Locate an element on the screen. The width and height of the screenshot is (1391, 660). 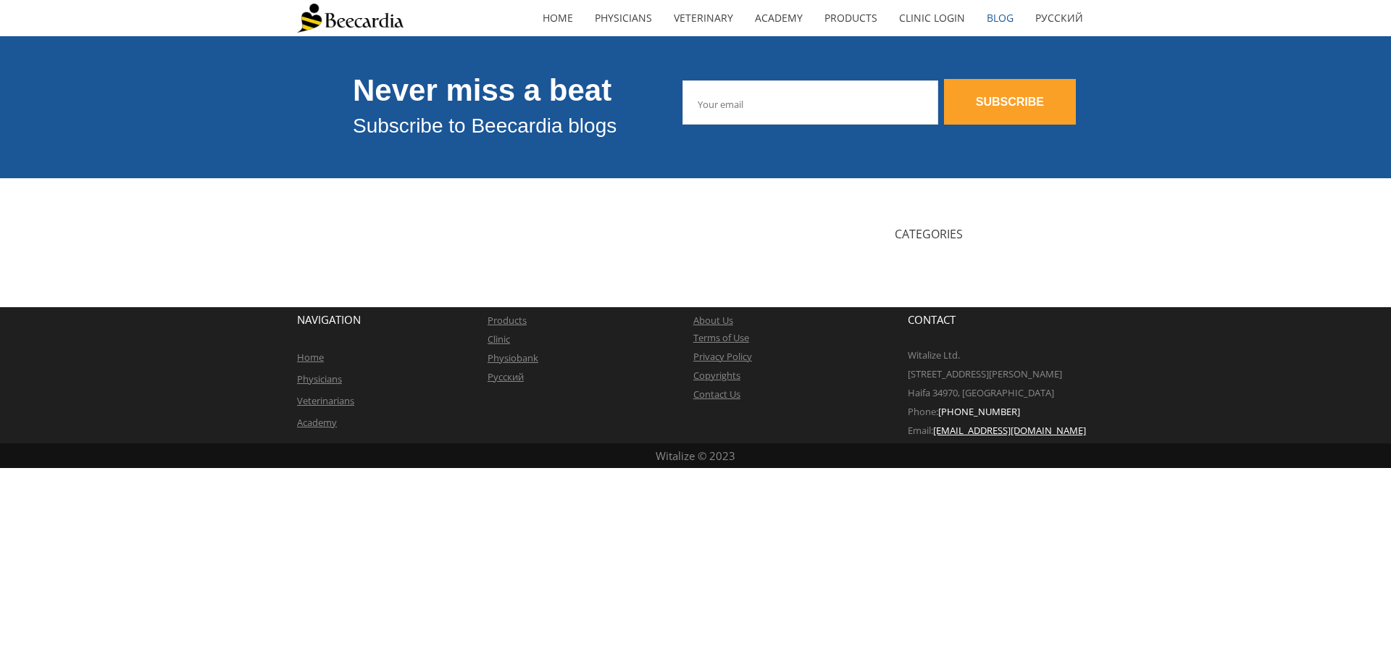
span: Witalize © 2023 is located at coordinates (695, 456).